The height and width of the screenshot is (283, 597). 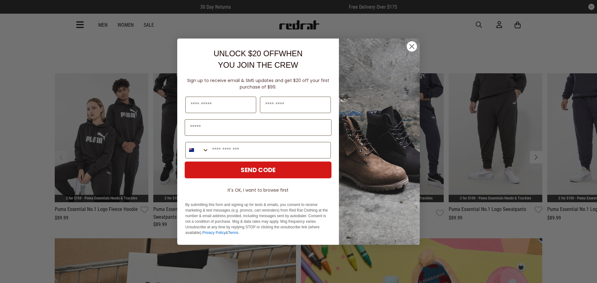 I want to click on button: Open LiveChat chat widget, so click(x=14, y=12).